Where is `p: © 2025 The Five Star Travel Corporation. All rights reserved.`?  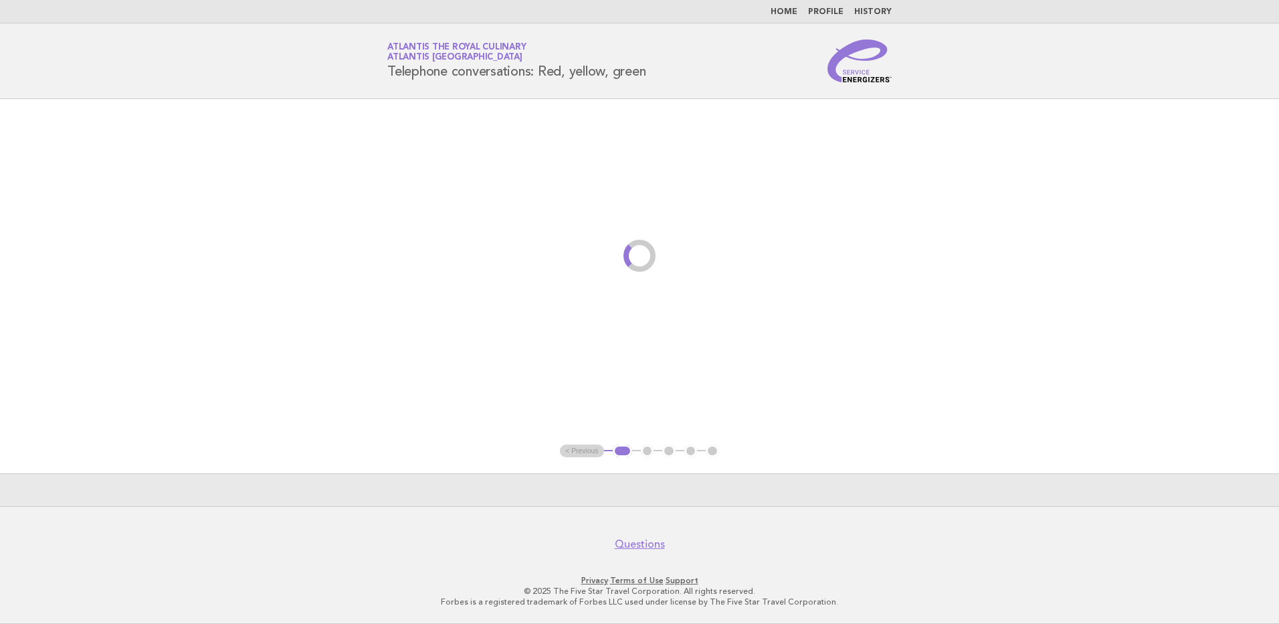 p: © 2025 The Five Star Travel Corporation. All rights reserved. is located at coordinates (640, 591).